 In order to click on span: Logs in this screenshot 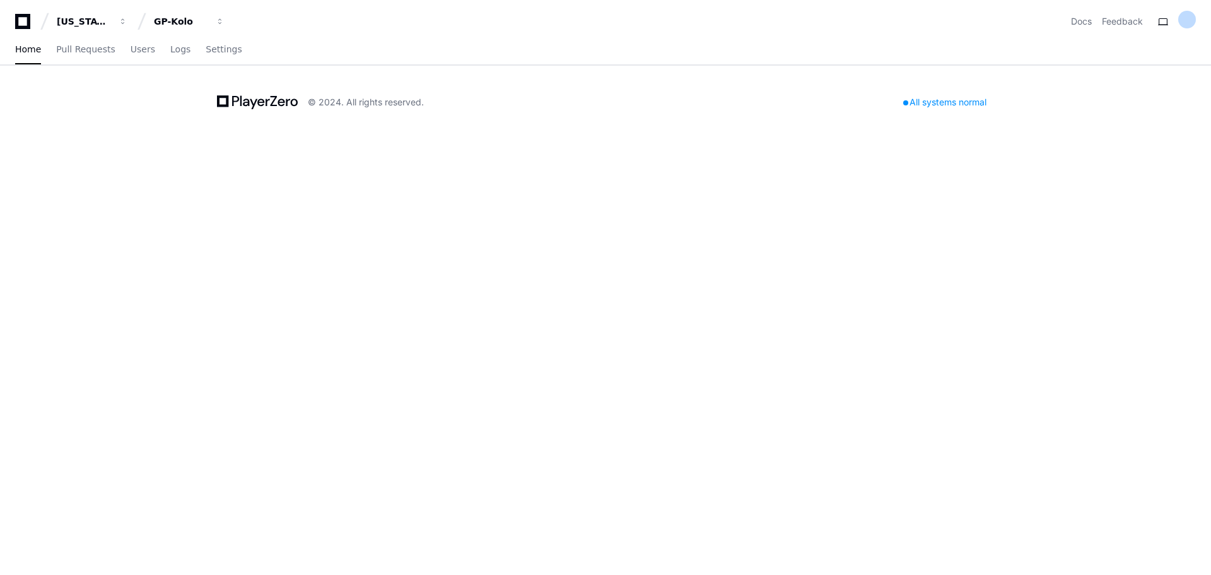, I will do `click(180, 49)`.